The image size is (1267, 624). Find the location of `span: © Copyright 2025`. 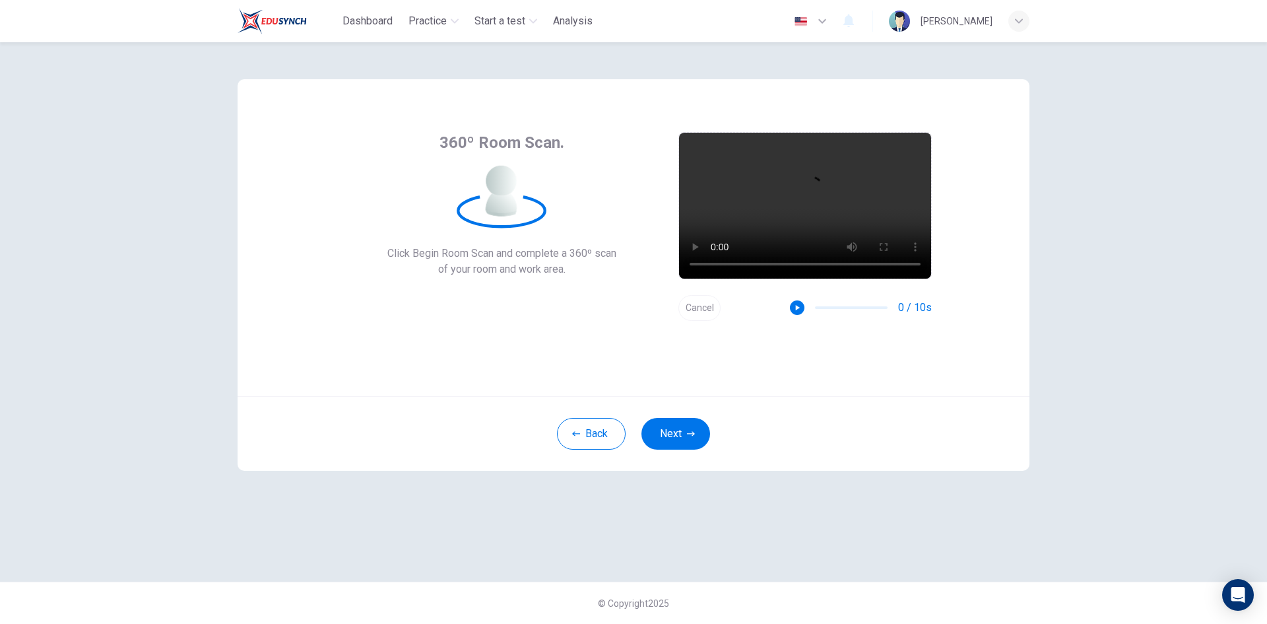

span: © Copyright 2025 is located at coordinates (634, 603).